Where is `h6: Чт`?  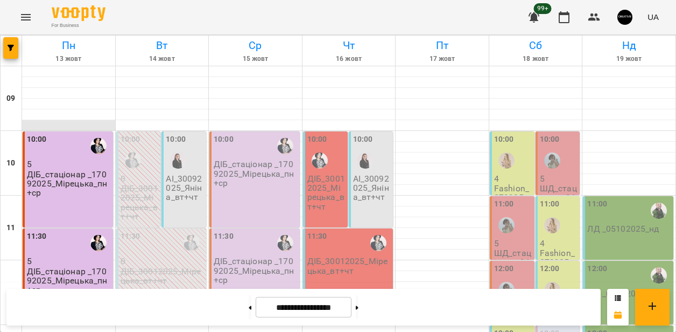
h6: Чт is located at coordinates (349, 45).